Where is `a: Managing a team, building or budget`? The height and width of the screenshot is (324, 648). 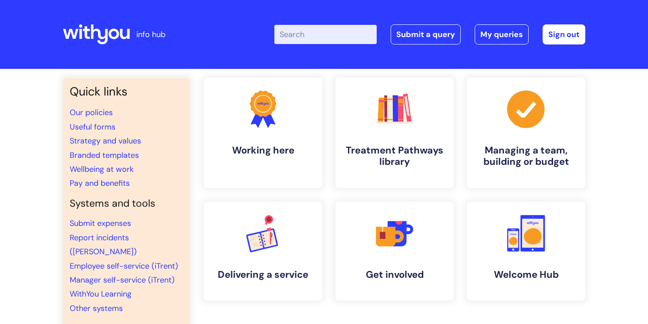 a: Managing a team, building or budget is located at coordinates (526, 132).